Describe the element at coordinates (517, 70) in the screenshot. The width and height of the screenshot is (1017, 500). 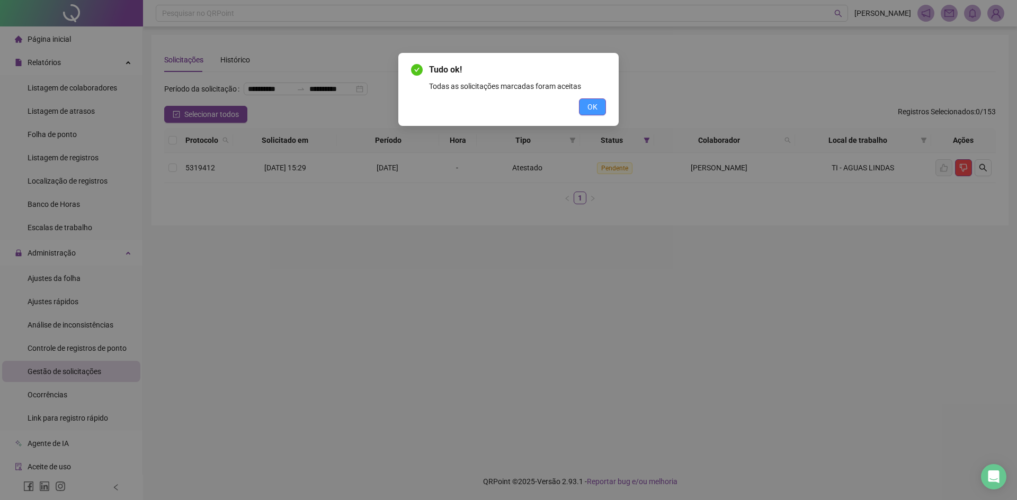
I see `span: Tudo ok!` at that location.